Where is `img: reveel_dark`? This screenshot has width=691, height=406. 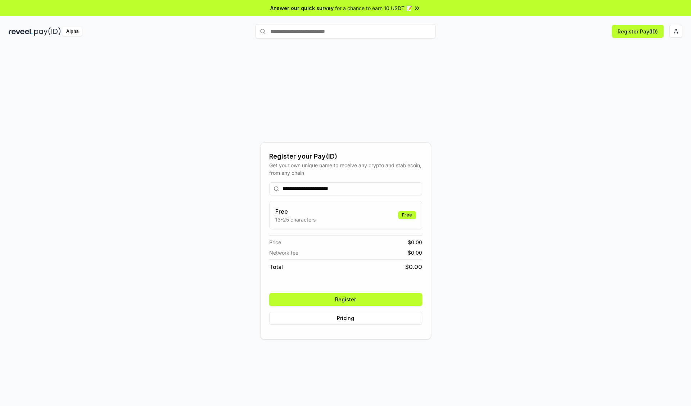
img: reveel_dark is located at coordinates (21, 31).